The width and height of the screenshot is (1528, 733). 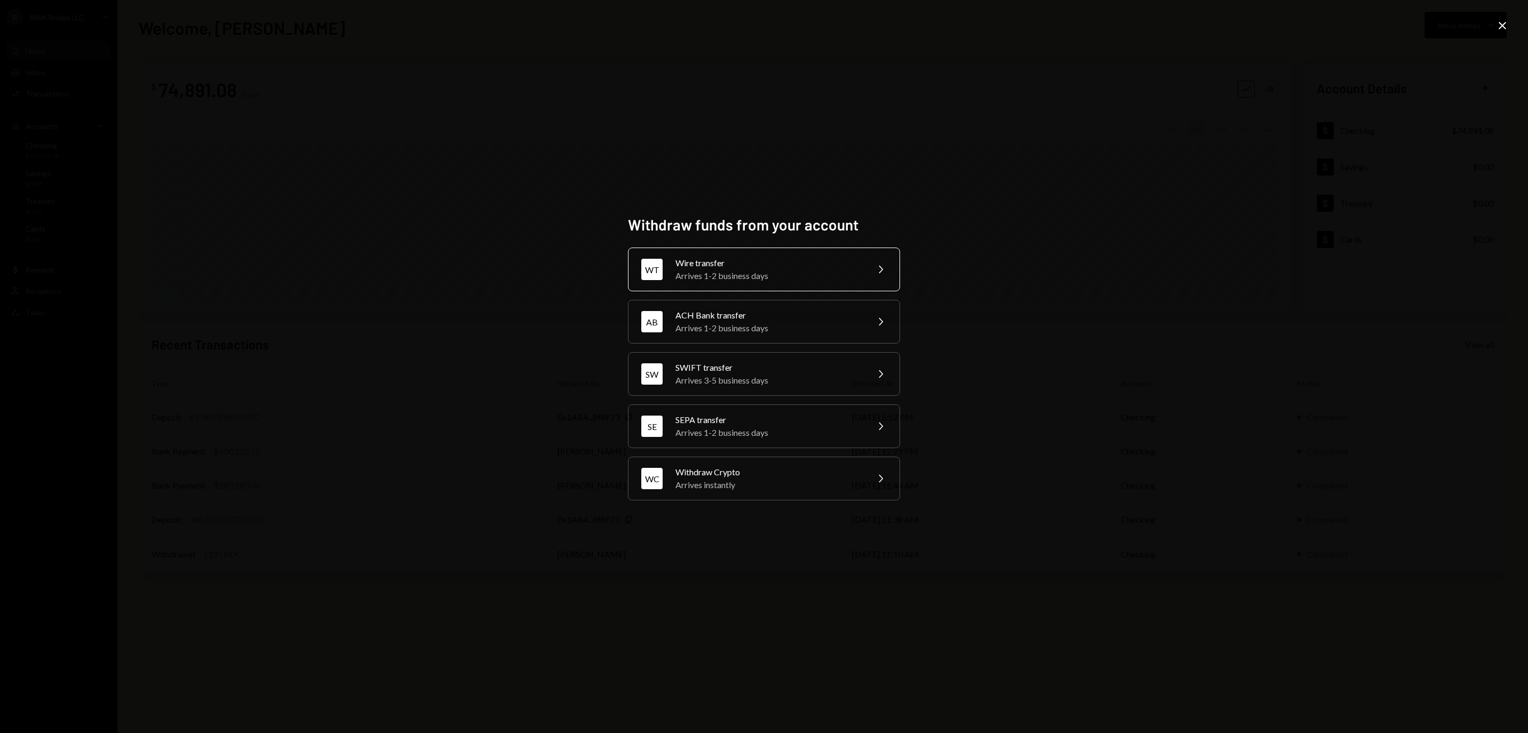 I want to click on div: WT, so click(x=652, y=269).